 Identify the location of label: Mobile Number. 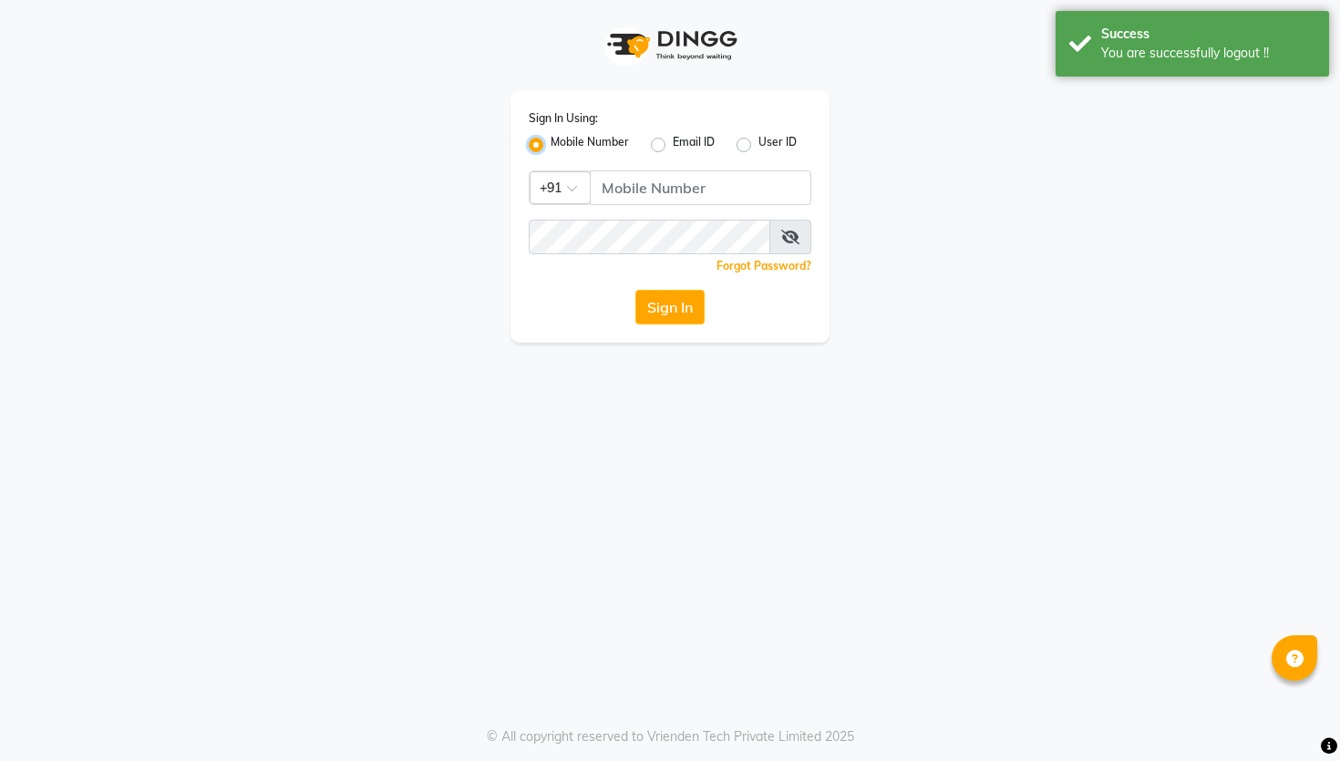
(590, 145).